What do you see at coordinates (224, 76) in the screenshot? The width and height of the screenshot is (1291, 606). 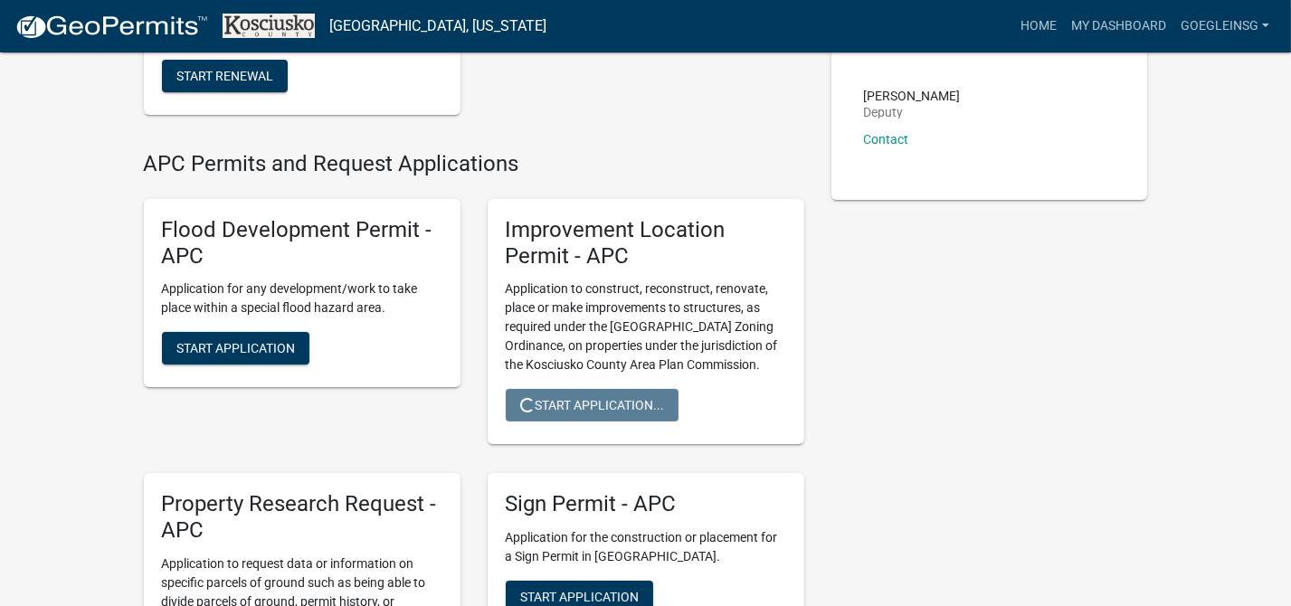 I see `button: Start Renewal` at bounding box center [224, 76].